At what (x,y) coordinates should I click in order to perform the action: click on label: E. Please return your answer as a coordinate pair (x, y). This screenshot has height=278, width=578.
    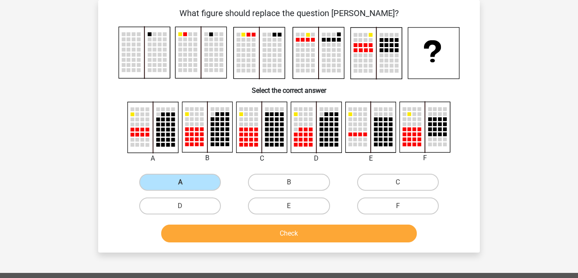
    Looking at the image, I should click on (289, 206).